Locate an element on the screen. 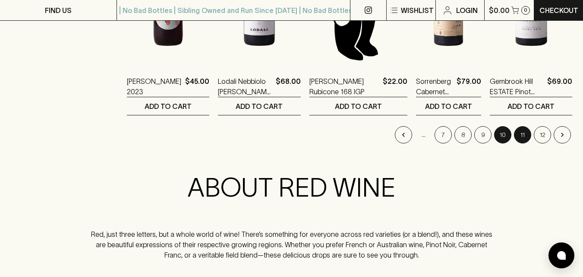  h2: ABOUT RED WINE is located at coordinates (292, 187).